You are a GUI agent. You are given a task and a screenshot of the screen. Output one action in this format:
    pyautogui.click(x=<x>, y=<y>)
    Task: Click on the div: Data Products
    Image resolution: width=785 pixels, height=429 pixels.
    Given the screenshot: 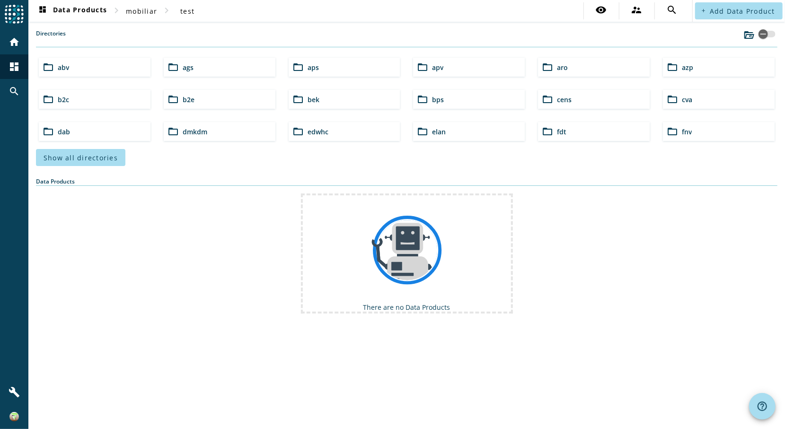 What is the action you would take?
    pyautogui.click(x=406, y=182)
    